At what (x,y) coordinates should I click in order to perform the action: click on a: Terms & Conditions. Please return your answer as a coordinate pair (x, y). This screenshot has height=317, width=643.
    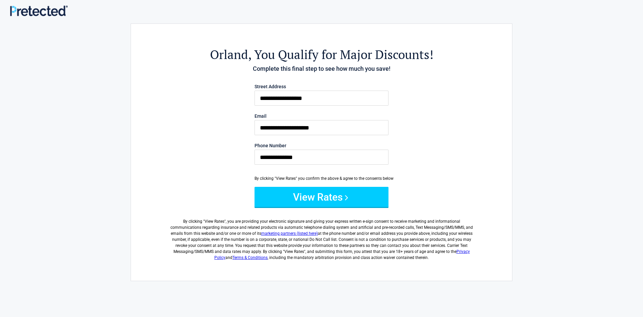
    Looking at the image, I should click on (250, 257).